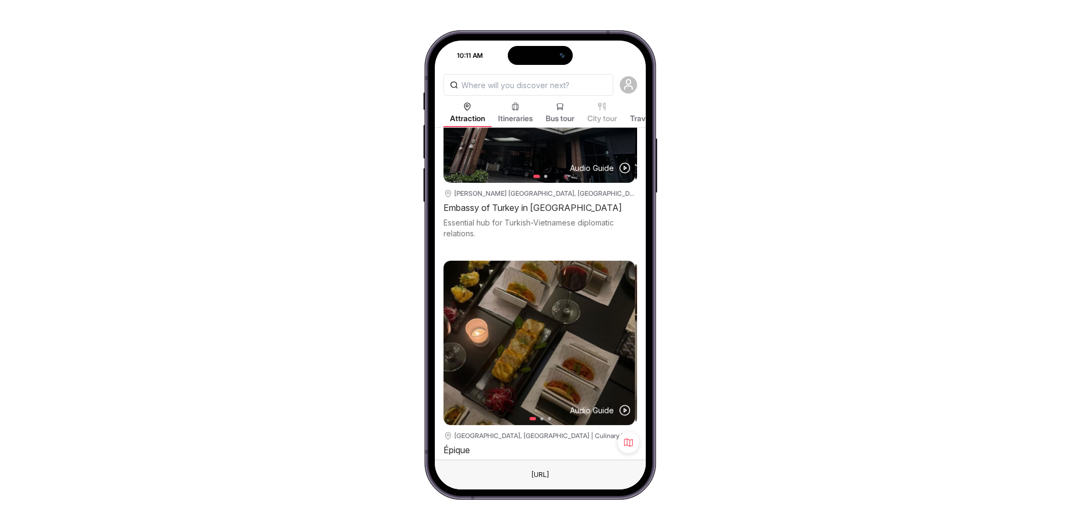 The image size is (1080, 530). I want to click on span: City tour, so click(602, 118).